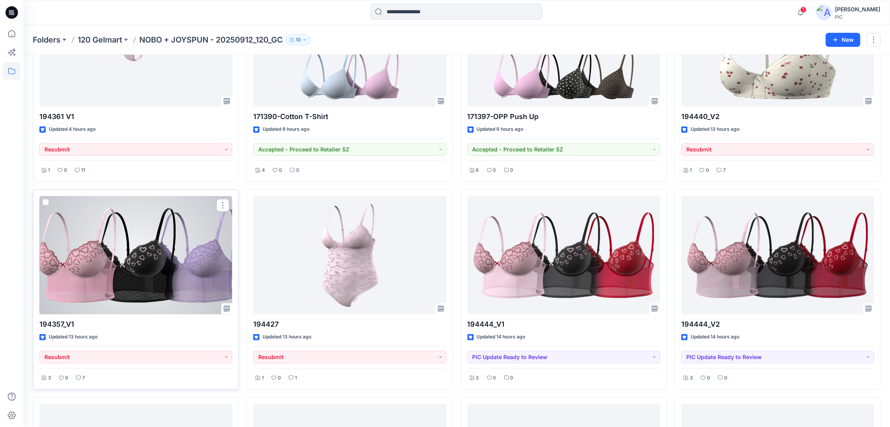 The image size is (890, 427). What do you see at coordinates (211, 40) in the screenshot?
I see `p: NOBO + JOYSPUN - 20250912_120_GC` at bounding box center [211, 40].